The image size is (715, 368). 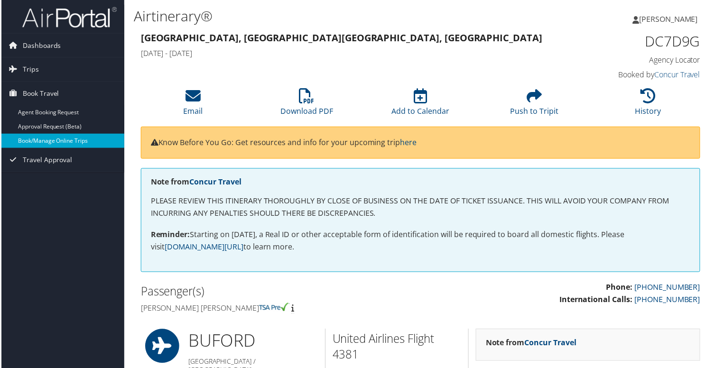 I want to click on strong: Reminder:, so click(x=169, y=235).